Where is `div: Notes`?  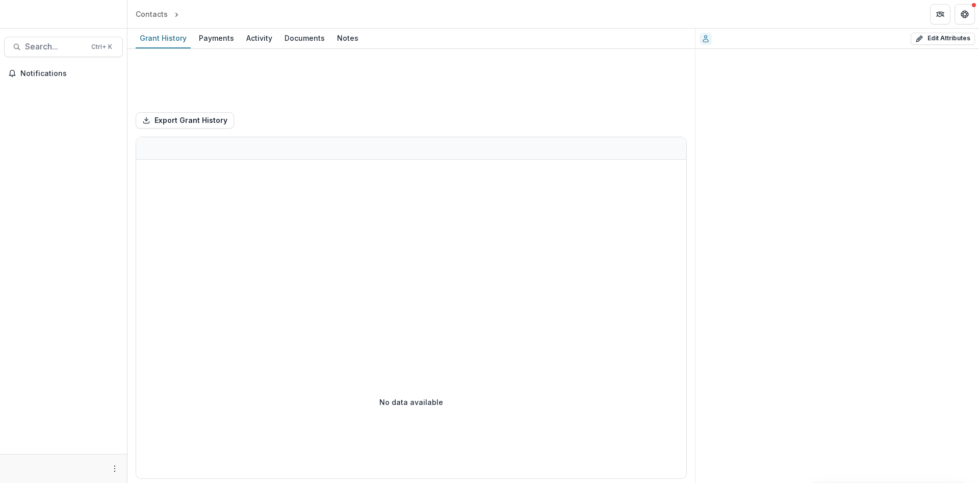 div: Notes is located at coordinates (348, 38).